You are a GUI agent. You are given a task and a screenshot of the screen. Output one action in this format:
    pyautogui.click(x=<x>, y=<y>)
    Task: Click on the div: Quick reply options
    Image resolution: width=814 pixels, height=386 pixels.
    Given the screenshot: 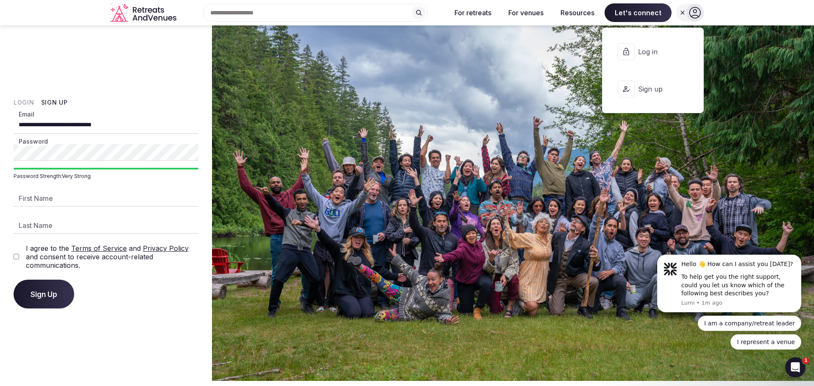 What is the action you would take?
    pyautogui.click(x=85, y=125)
    